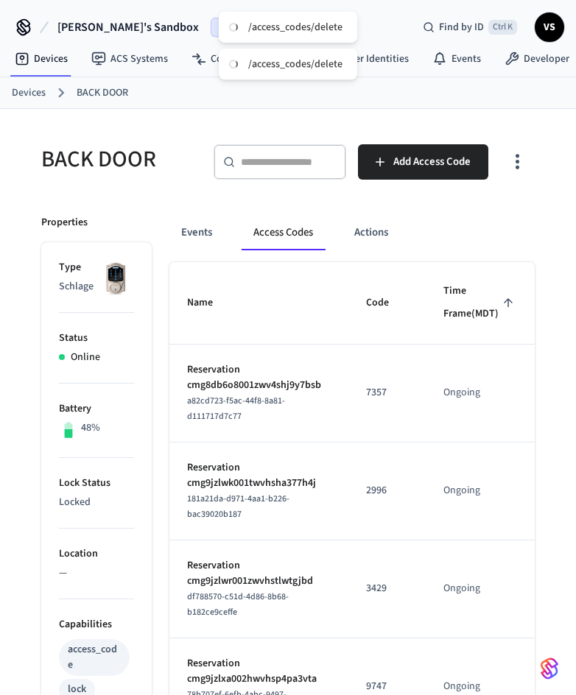 This screenshot has height=695, width=576. I want to click on p: Locked, so click(96, 502).